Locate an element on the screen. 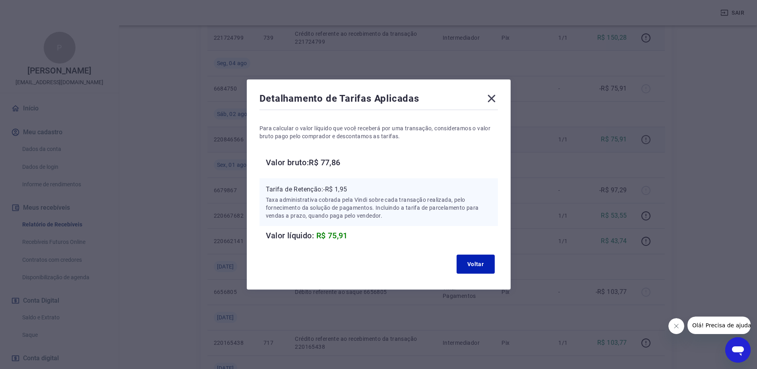 This screenshot has height=369, width=757. p: Taxa administrativa cobrada pela Vindi sobre cada transação realizada, pelo fornecimento da soluç... is located at coordinates (379, 208).